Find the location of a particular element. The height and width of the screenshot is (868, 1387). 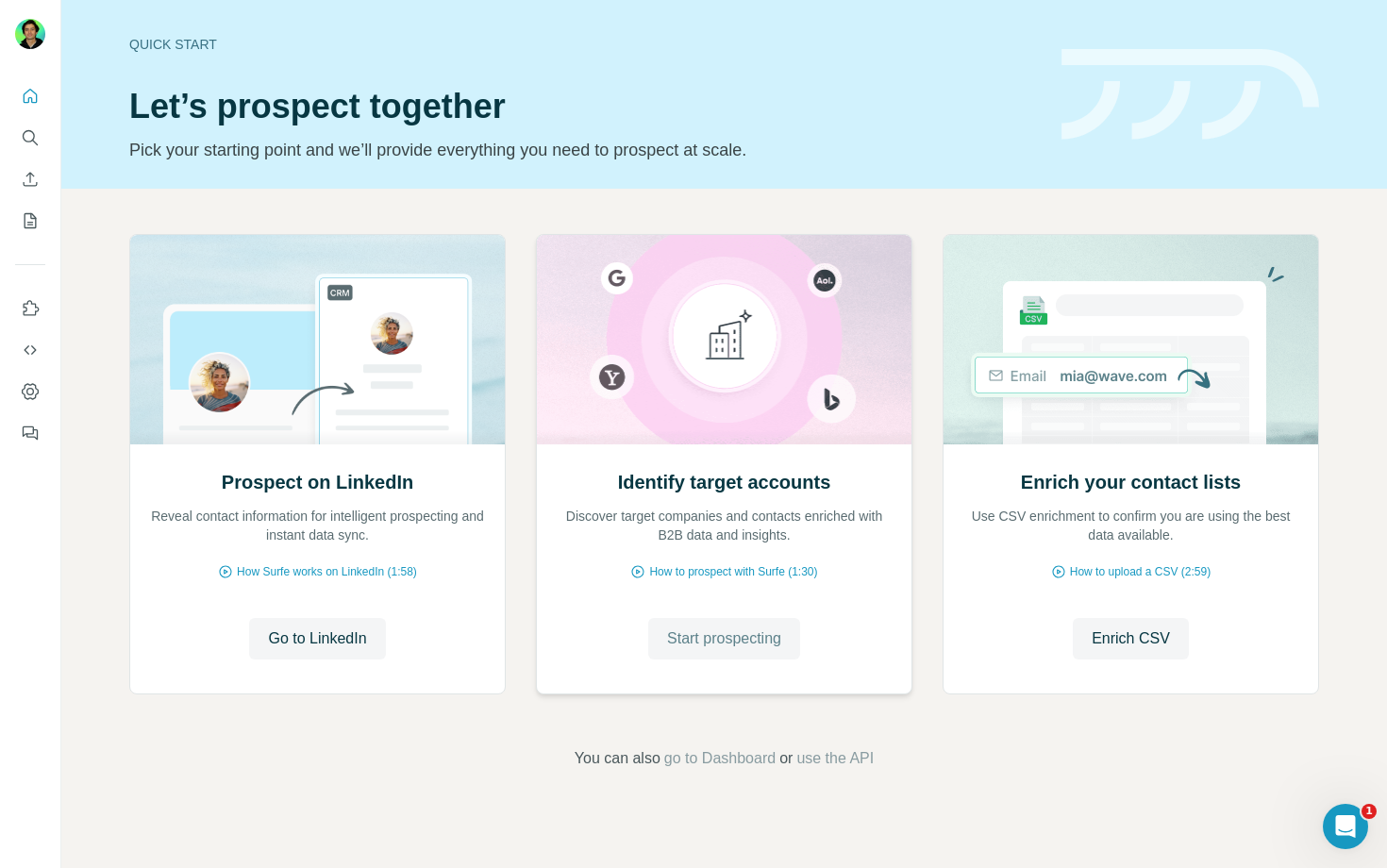

img: banner is located at coordinates (1190, 94).